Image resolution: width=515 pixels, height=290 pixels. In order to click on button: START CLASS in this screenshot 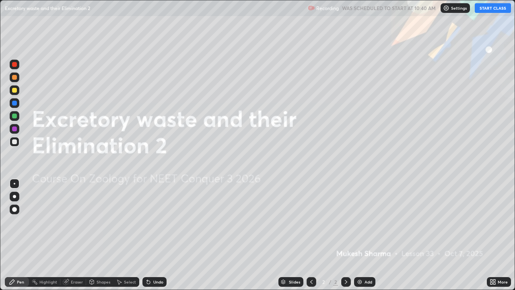, I will do `click(493, 8)`.